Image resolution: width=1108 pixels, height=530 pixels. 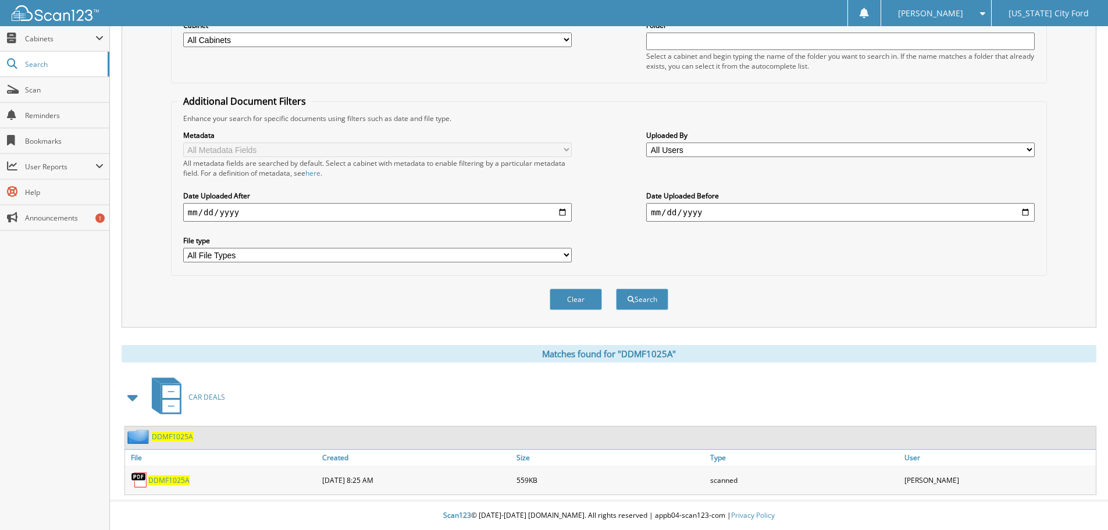 What do you see at coordinates (841, 212) in the screenshot?
I see `input: end` at bounding box center [841, 212].